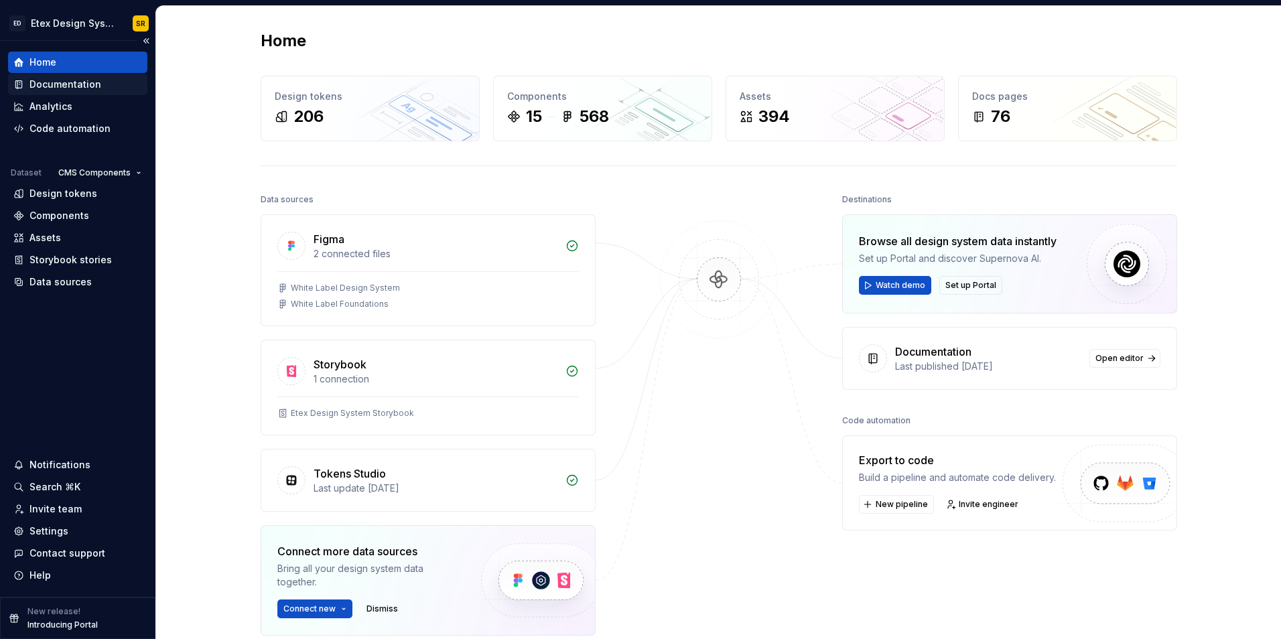 This screenshot has height=639, width=1281. I want to click on div: Build a pipeline and automate code delivery., so click(958, 478).